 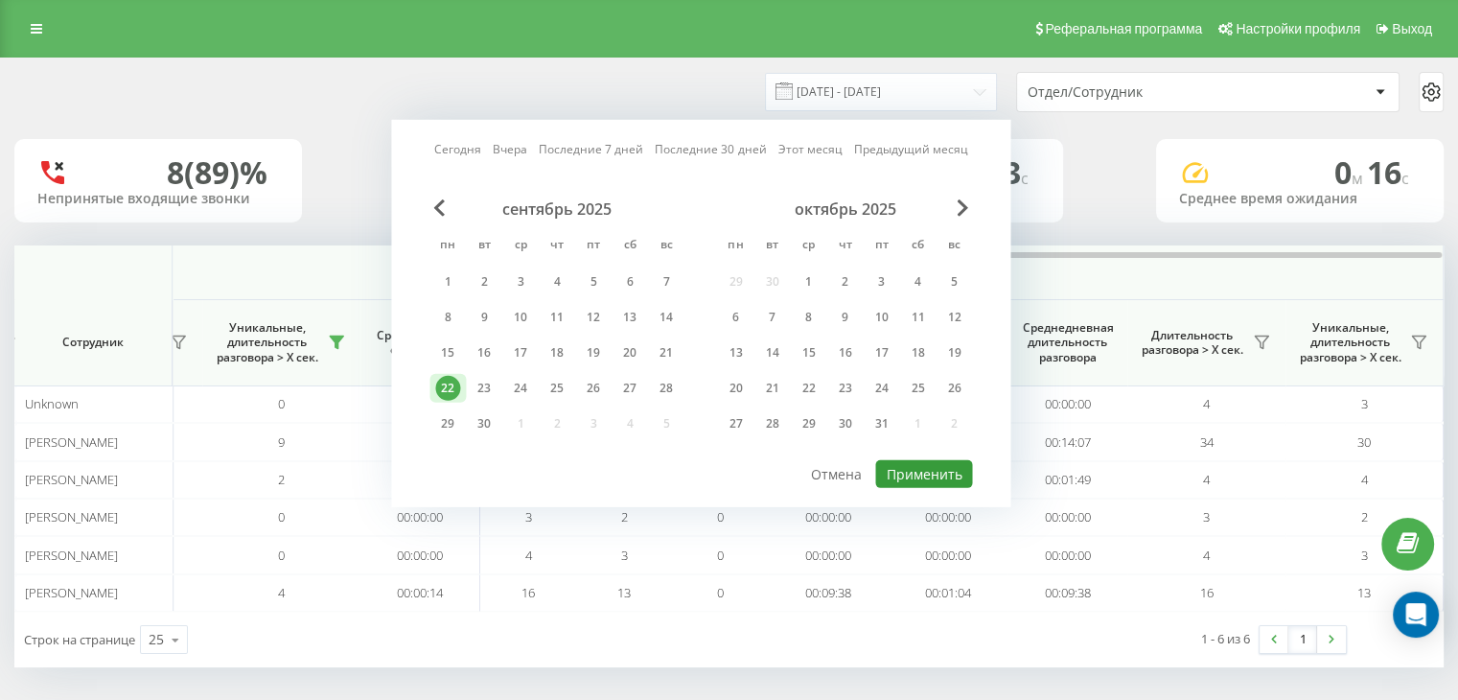 What do you see at coordinates (630, 353) in the screenshot?
I see `div: сб 20 сент. 2025 г.` at bounding box center [630, 353].